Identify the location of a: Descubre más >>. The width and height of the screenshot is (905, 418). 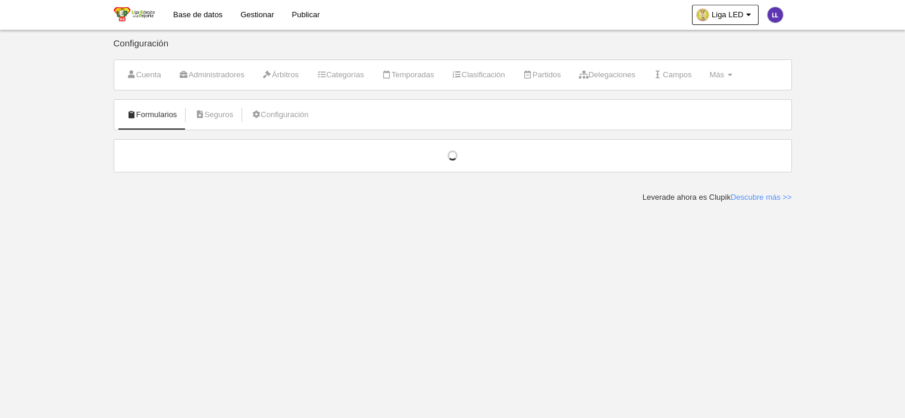
(761, 197).